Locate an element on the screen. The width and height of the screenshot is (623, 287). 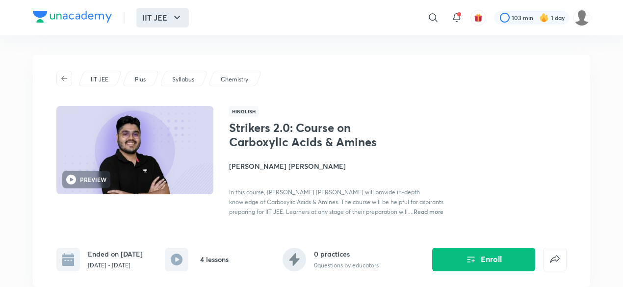
button: IIT JEE is located at coordinates (162, 18).